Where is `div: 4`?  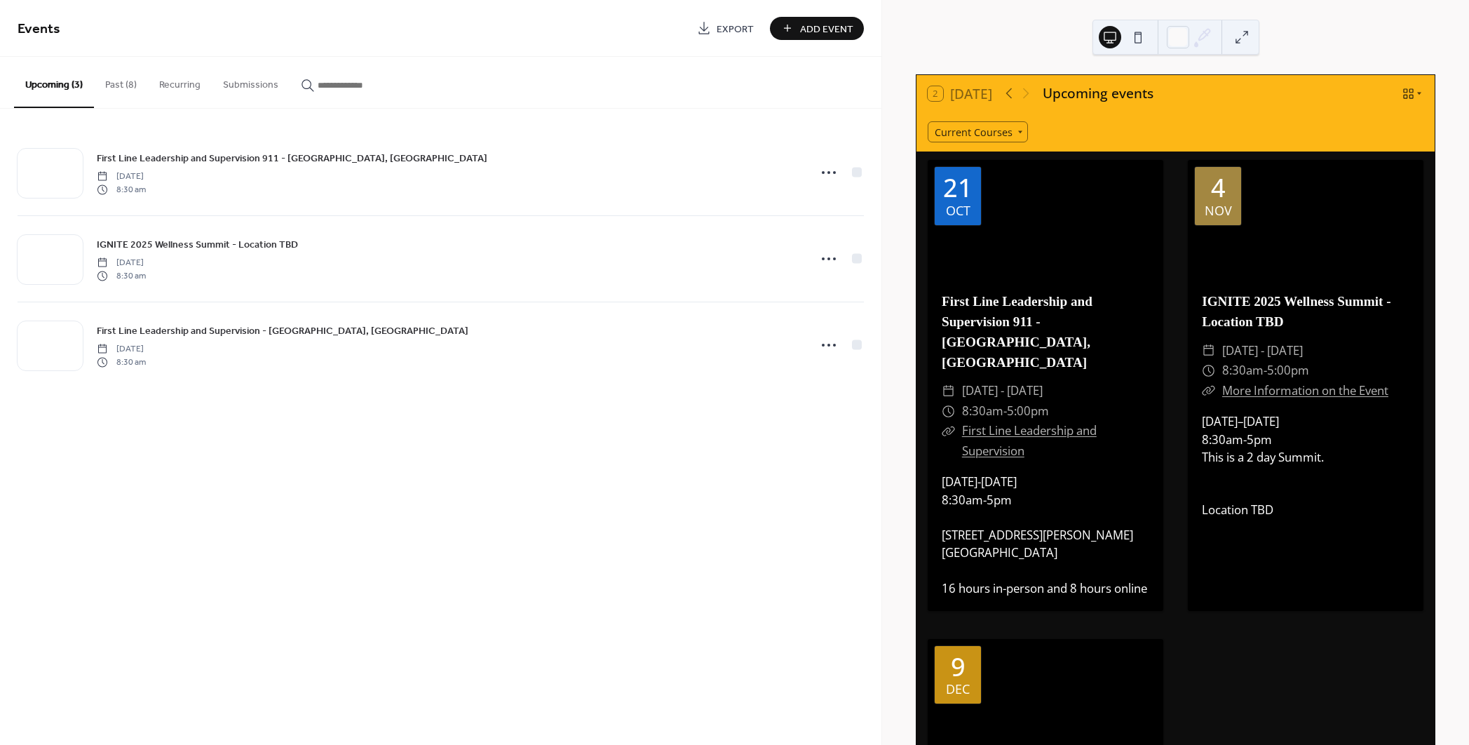
div: 4 is located at coordinates (1218, 188).